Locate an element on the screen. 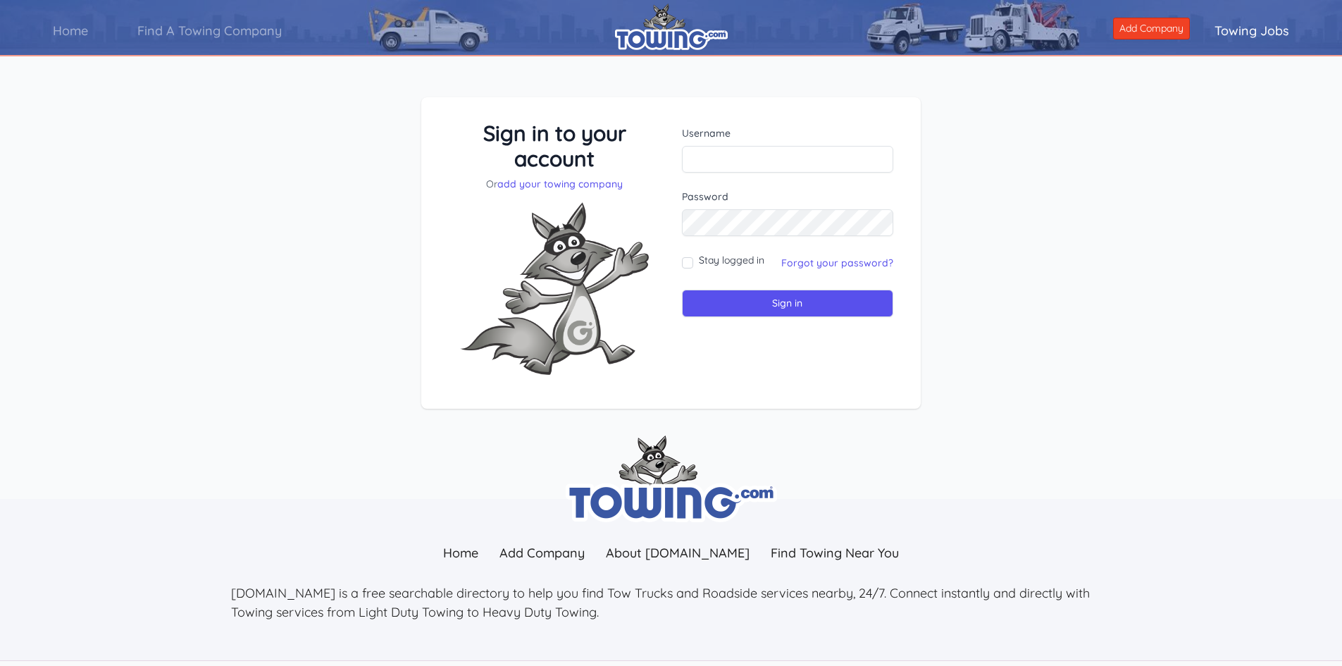 Image resolution: width=1342 pixels, height=666 pixels. a: Find Towing Near You is located at coordinates (835, 552).